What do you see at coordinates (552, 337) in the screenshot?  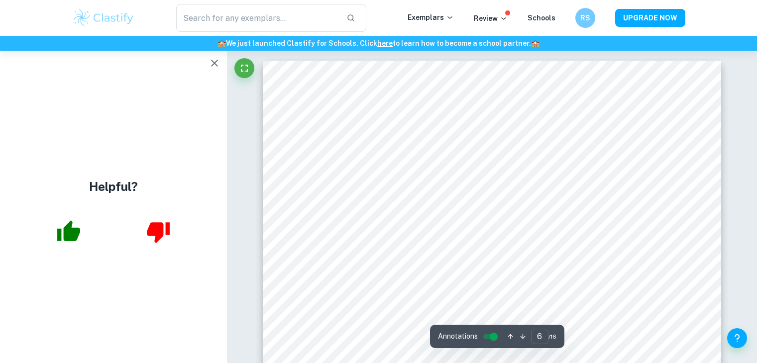 I see `span: / 16` at bounding box center [552, 337].